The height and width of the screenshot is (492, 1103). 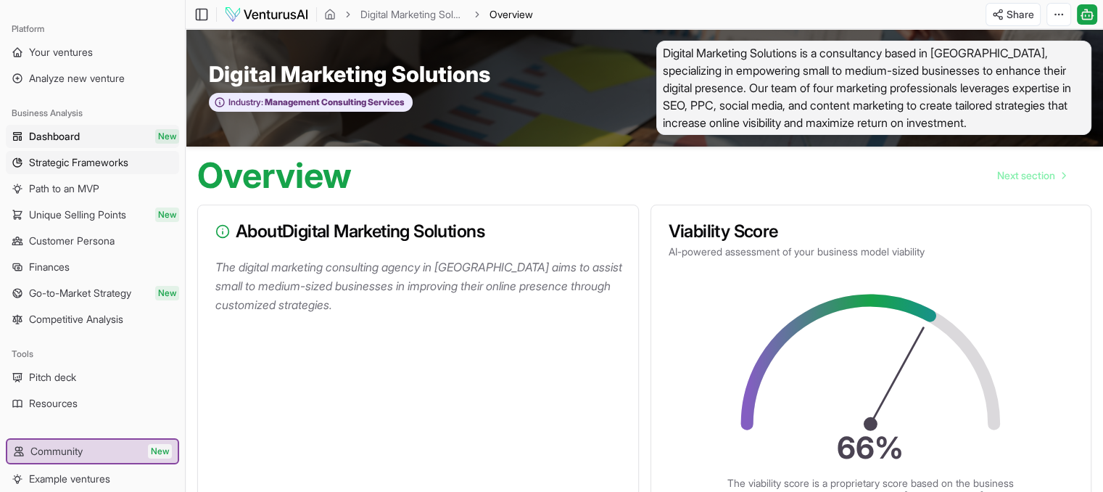 What do you see at coordinates (1031, 175) in the screenshot?
I see `a: Go to next page` at bounding box center [1031, 175].